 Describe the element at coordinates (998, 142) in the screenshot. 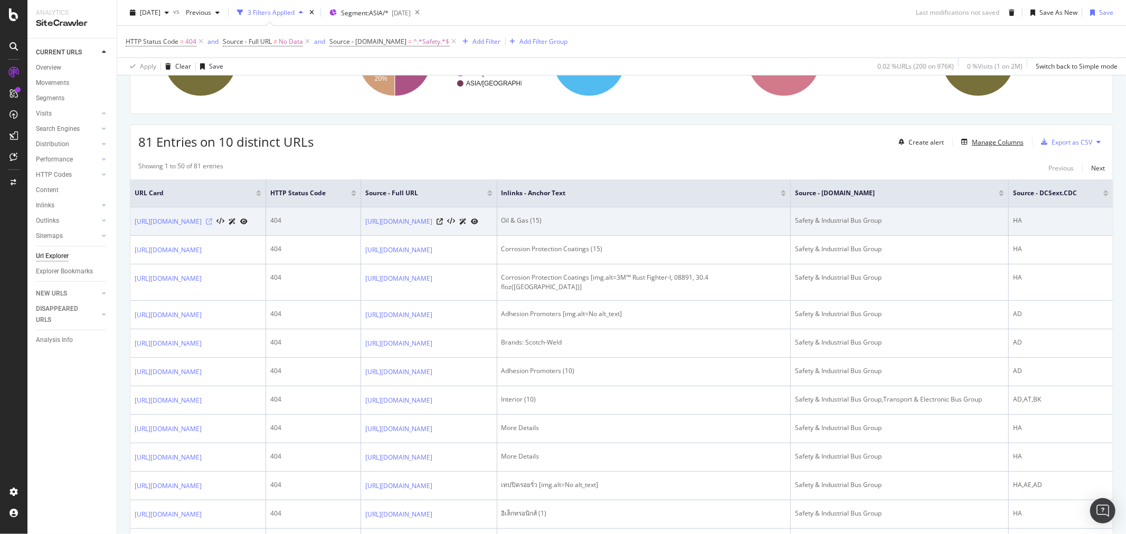

I see `div: Manage Columns` at that location.